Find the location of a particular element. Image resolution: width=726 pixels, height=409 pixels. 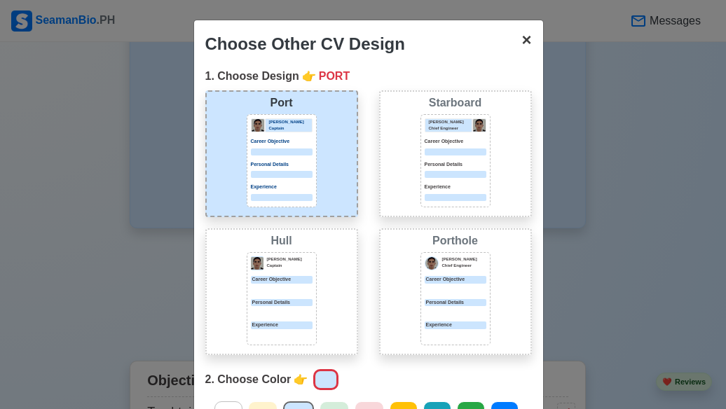

div: Hull is located at coordinates (282, 241).